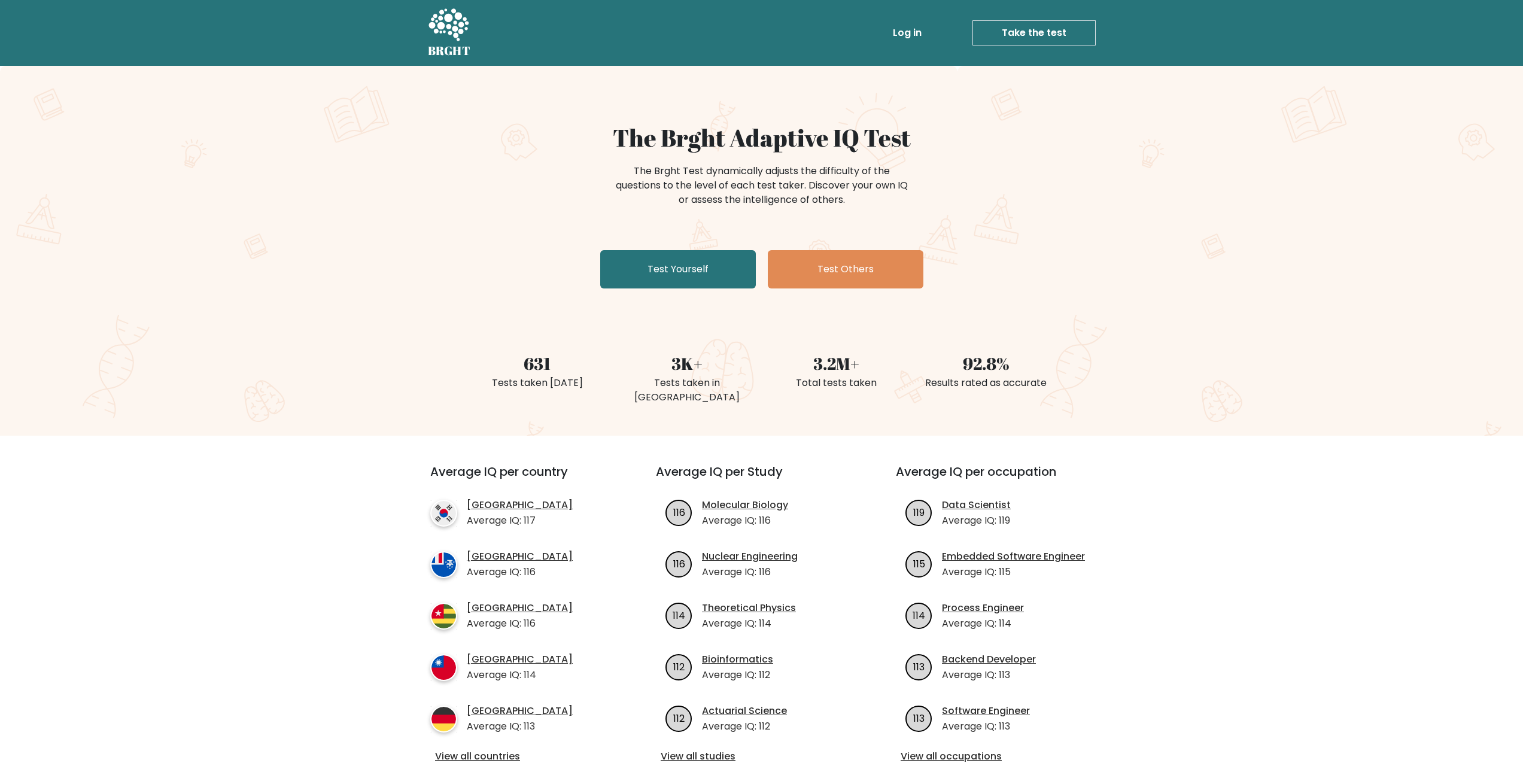  What do you see at coordinates (1001, 756) in the screenshot?
I see `a: View all occupations` at bounding box center [1001, 756].